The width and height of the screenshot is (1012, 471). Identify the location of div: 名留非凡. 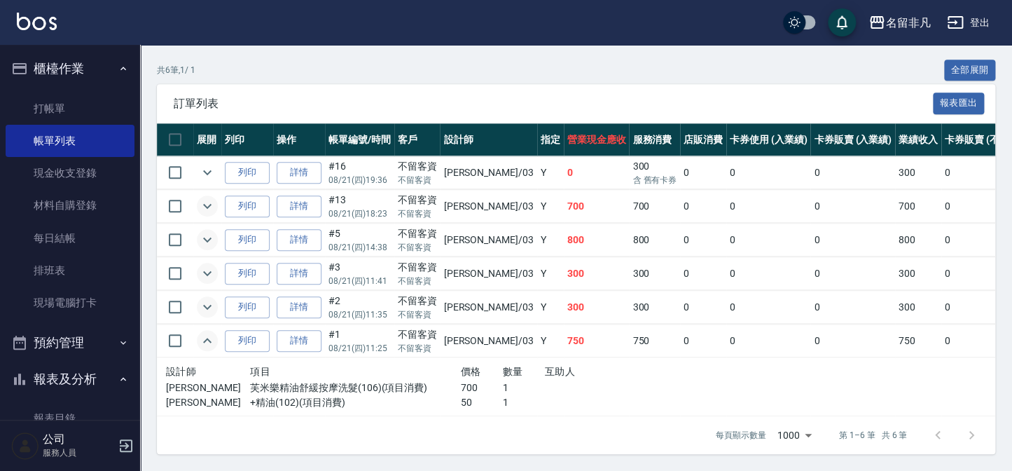
(908, 22).